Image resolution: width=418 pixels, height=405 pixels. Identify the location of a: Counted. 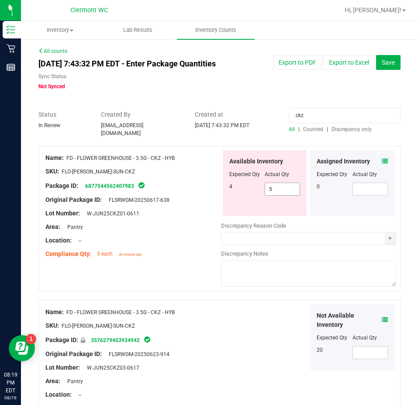
(314, 129).